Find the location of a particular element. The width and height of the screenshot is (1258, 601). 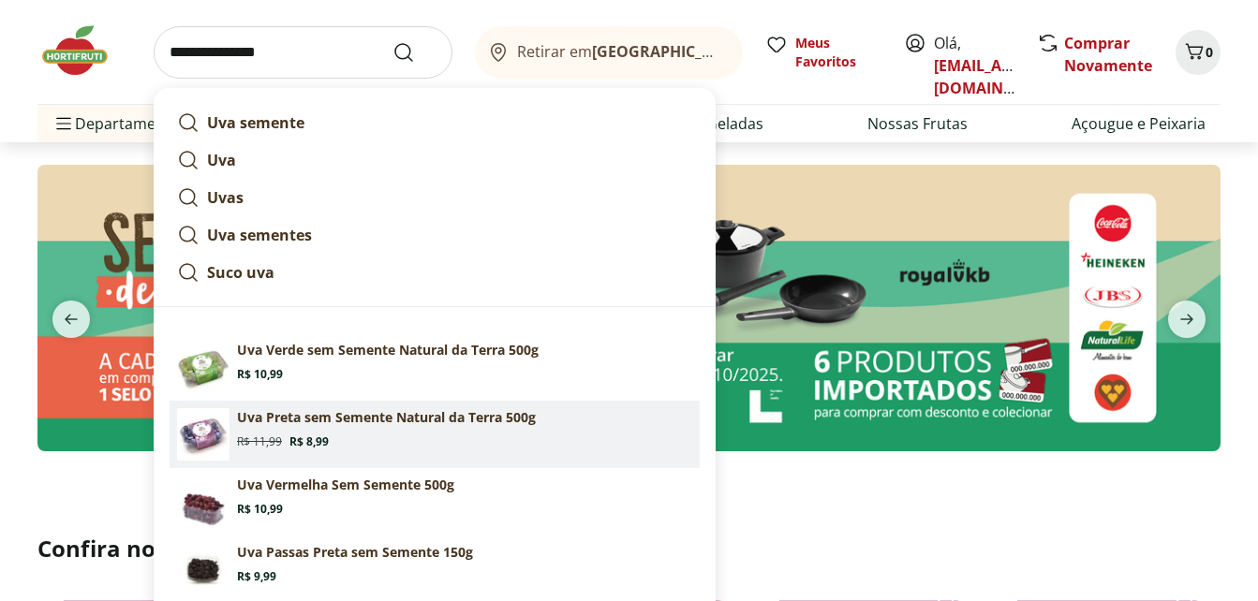

a: Suco uva is located at coordinates (435, 273).